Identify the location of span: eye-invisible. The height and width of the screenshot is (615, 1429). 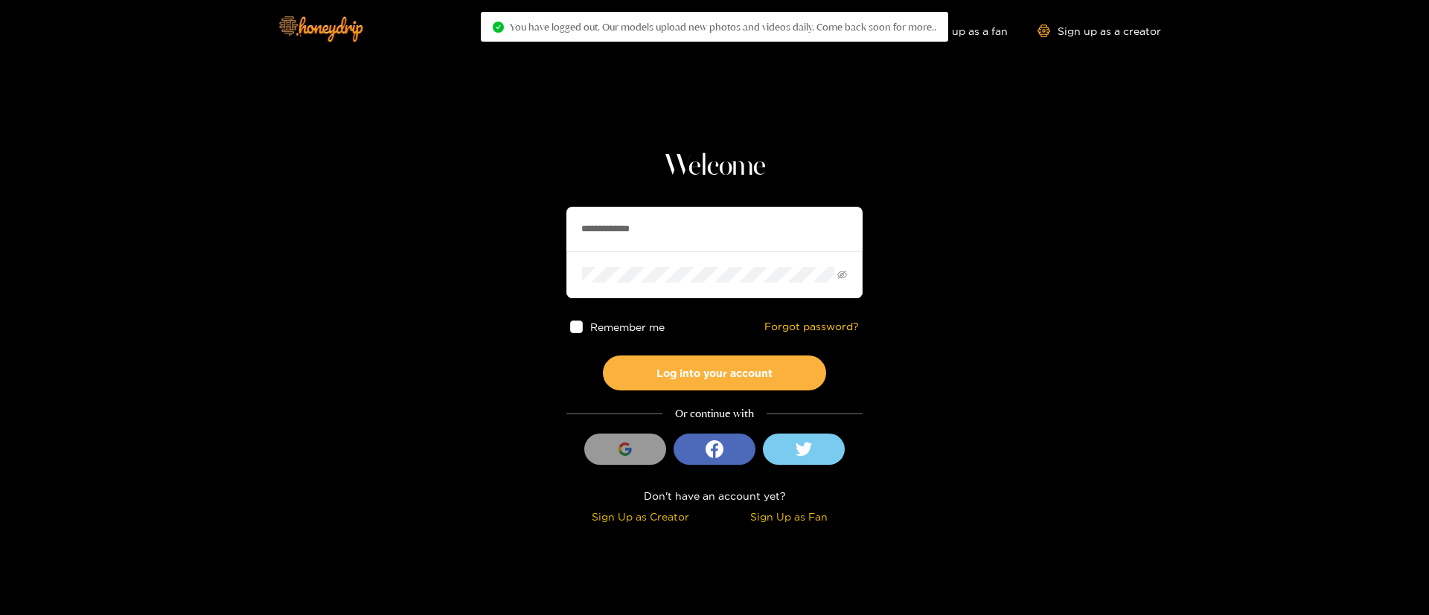
(842, 275).